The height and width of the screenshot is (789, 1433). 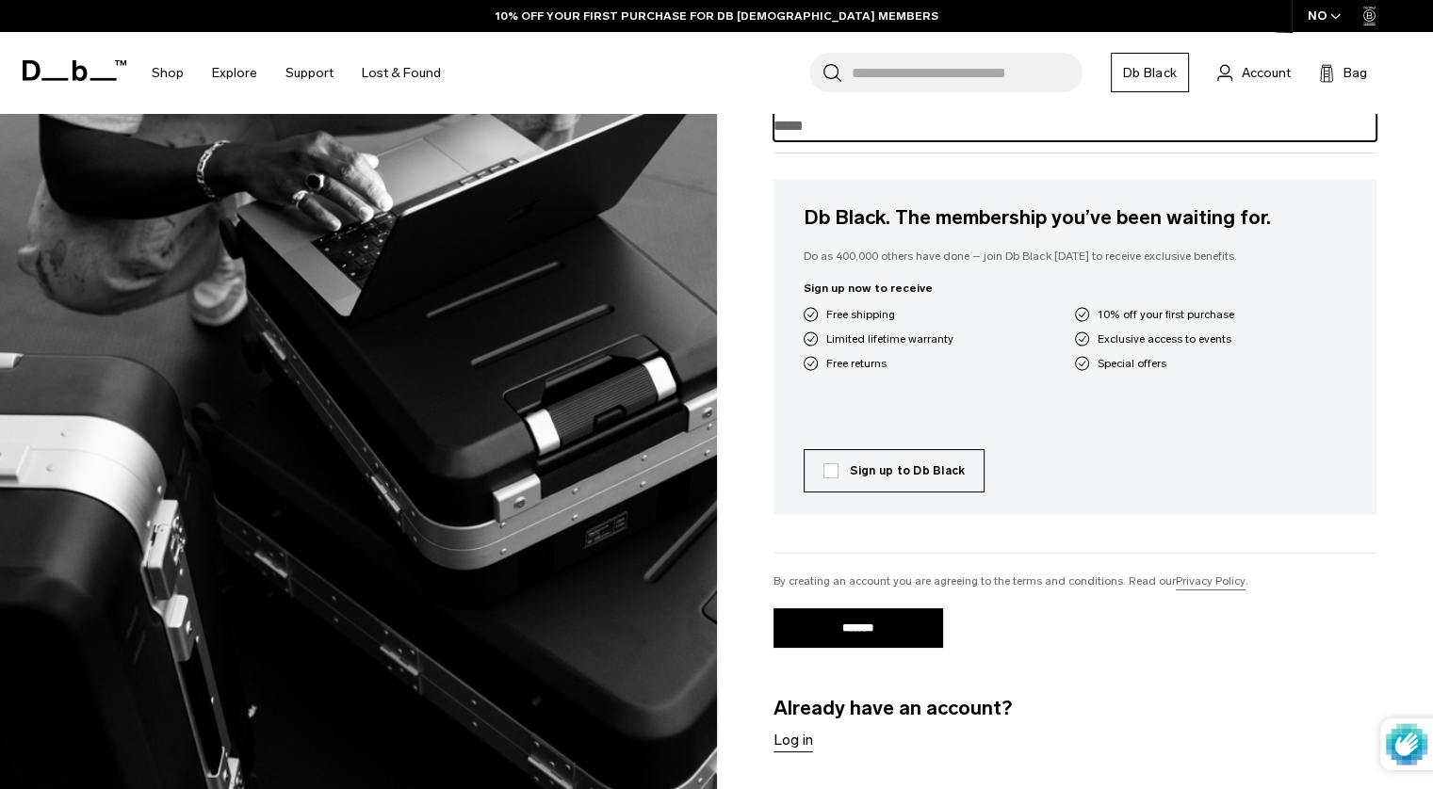 What do you see at coordinates (1355, 73) in the screenshot?
I see `span: Bag` at bounding box center [1355, 73].